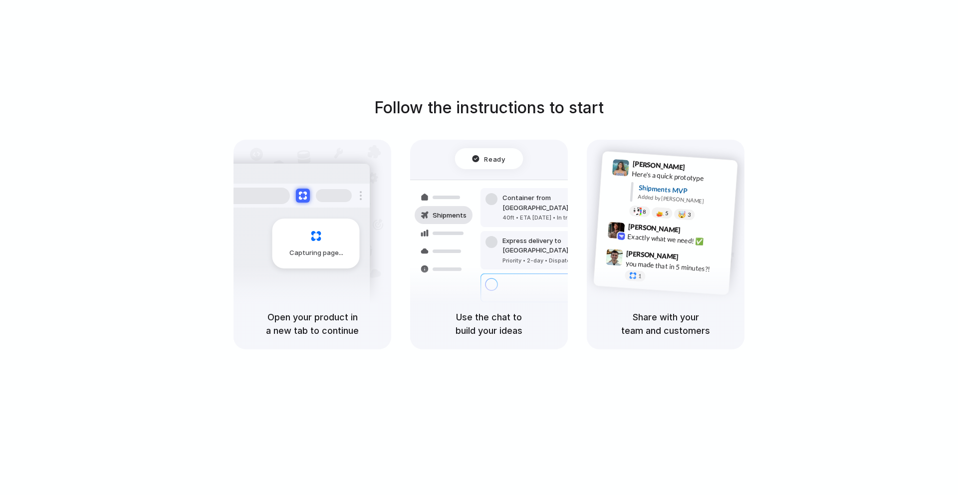  What do you see at coordinates (694, 232) in the screenshot?
I see `span: 9:42 AM` at bounding box center [694, 232].